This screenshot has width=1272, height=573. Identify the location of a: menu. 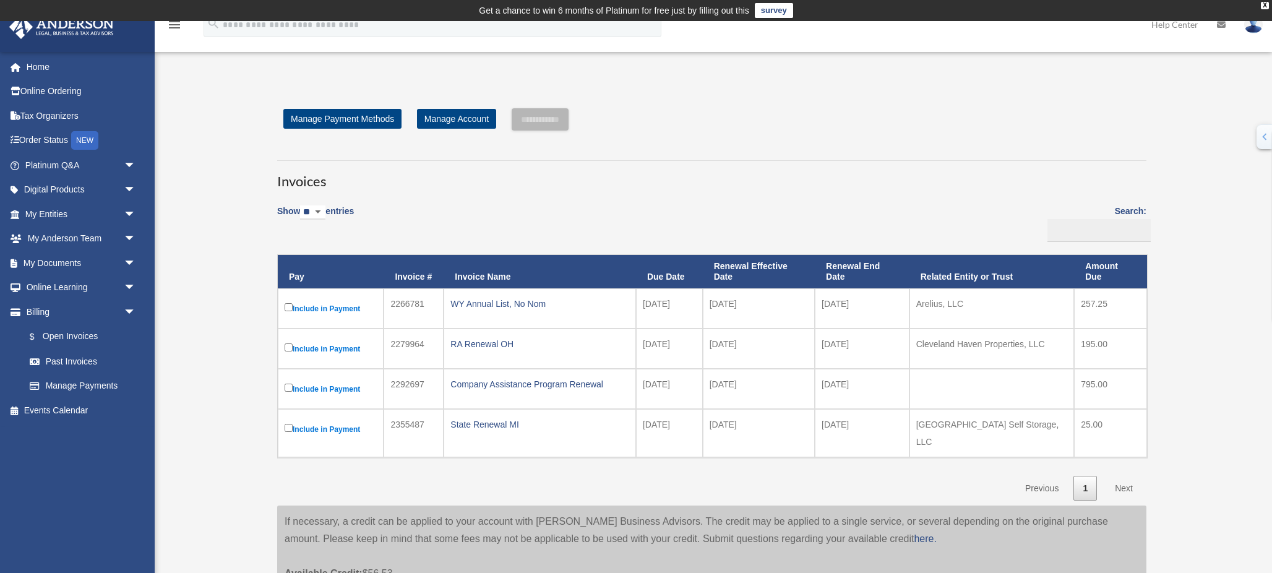
(174, 27).